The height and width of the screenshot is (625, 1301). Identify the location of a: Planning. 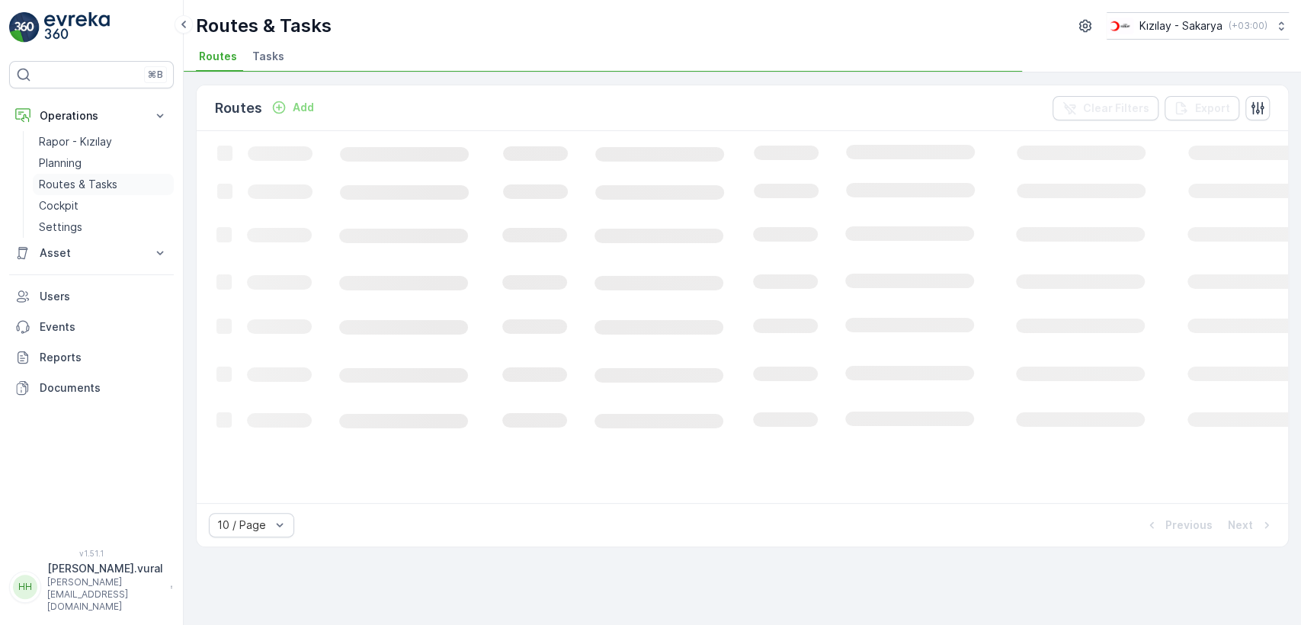
(103, 163).